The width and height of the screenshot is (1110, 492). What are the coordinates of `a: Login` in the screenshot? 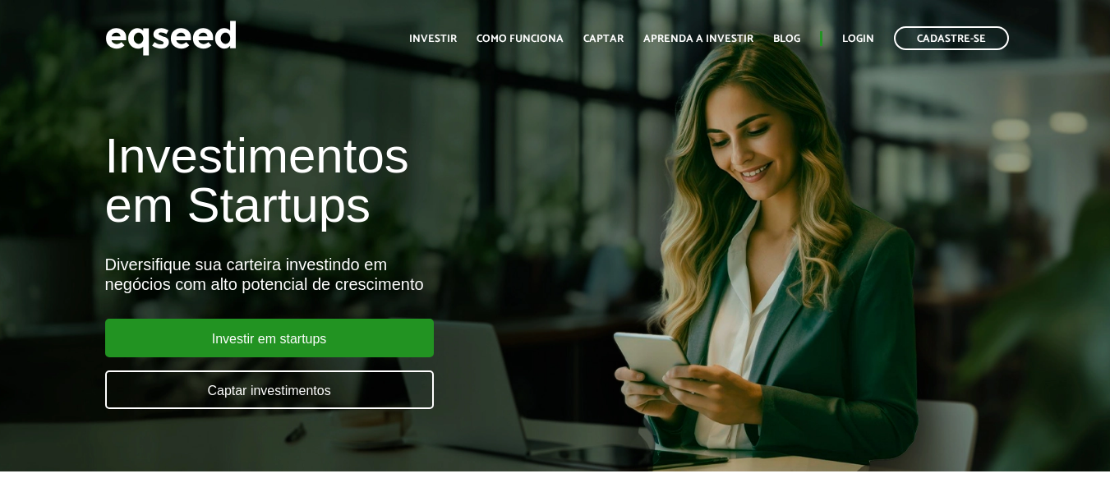 It's located at (857, 39).